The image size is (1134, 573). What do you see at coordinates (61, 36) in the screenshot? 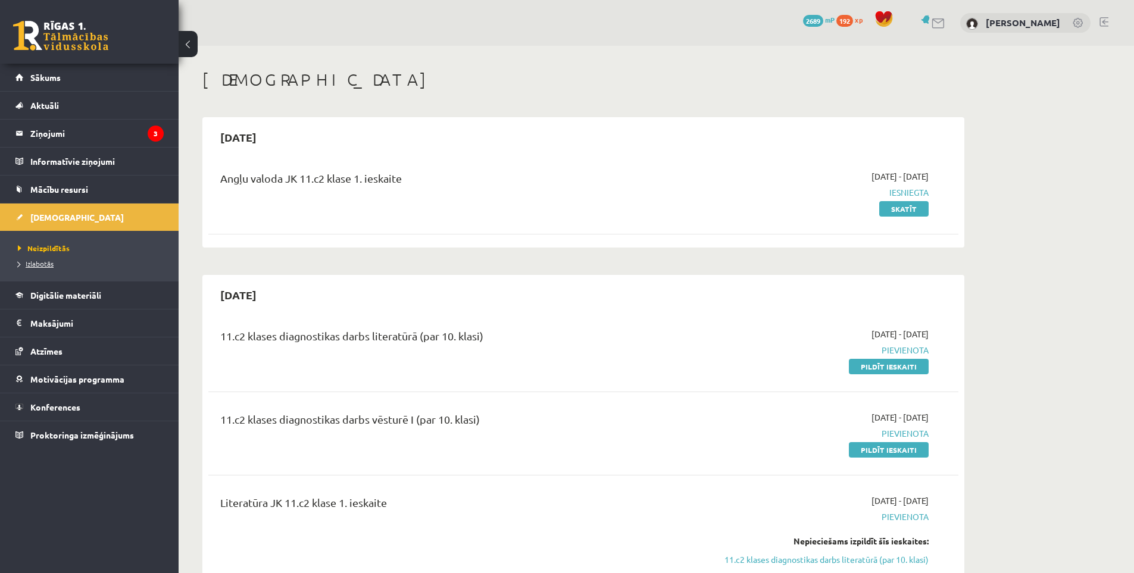
I see `a: Rīgas 1. Tālmācības vidusskola` at bounding box center [61, 36].